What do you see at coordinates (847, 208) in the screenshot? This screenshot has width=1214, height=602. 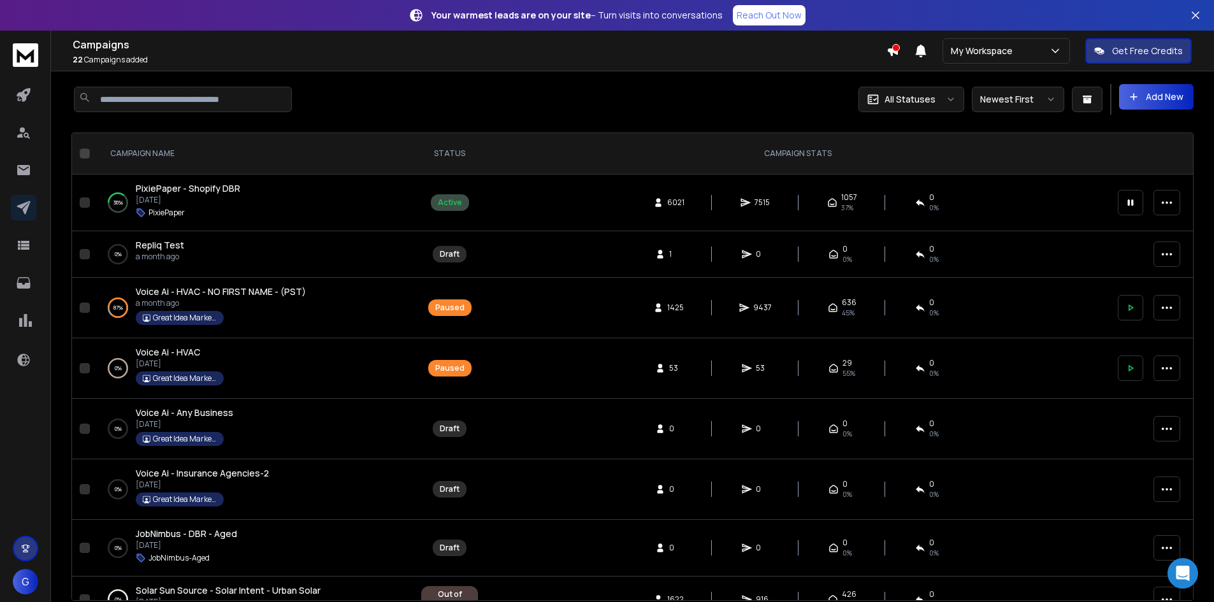 I see `span: 37 %` at bounding box center [847, 208].